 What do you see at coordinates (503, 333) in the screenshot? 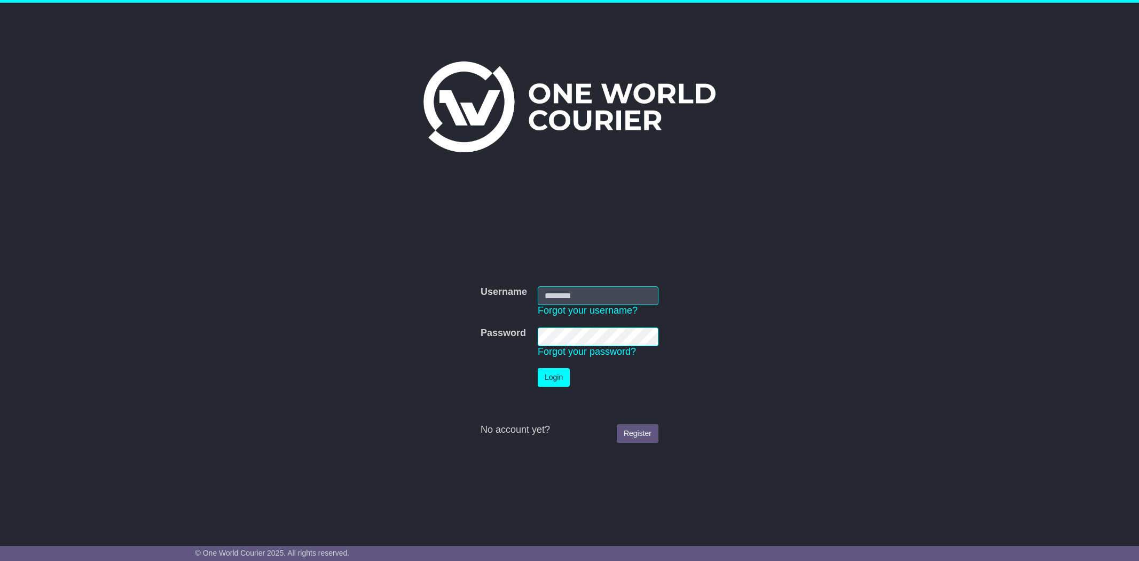
I see `label: Password` at bounding box center [503, 333].